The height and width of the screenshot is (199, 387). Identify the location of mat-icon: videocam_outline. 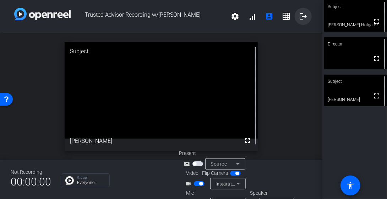
(189, 183).